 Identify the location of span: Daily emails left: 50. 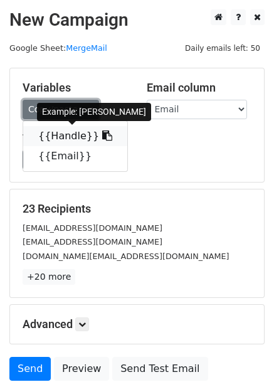
(223, 48).